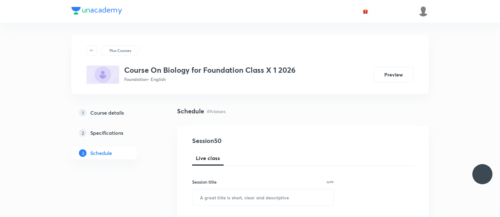 Image resolution: width=500 pixels, height=217 pixels. What do you see at coordinates (191, 111) in the screenshot?
I see `h4: Schedule` at bounding box center [191, 111].